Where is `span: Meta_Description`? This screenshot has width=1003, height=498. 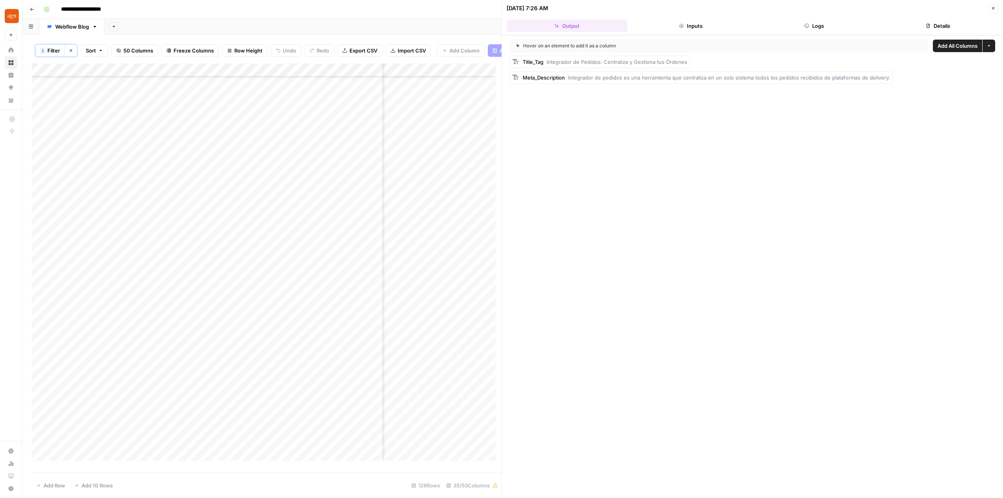 span: Meta_Description is located at coordinates (544, 78).